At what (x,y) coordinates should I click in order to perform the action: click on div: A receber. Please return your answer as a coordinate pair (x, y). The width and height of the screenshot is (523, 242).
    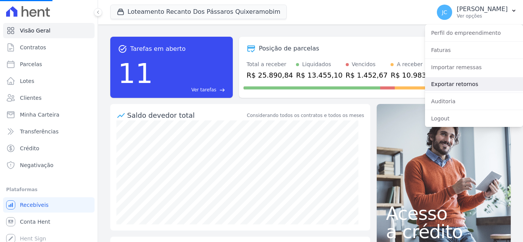
    Looking at the image, I should click on (410, 64).